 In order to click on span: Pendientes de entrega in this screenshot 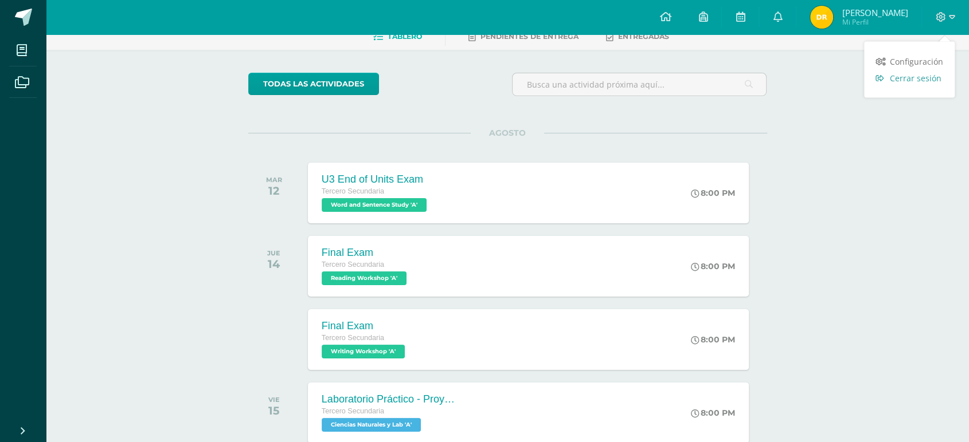, I will do `click(529, 36)`.